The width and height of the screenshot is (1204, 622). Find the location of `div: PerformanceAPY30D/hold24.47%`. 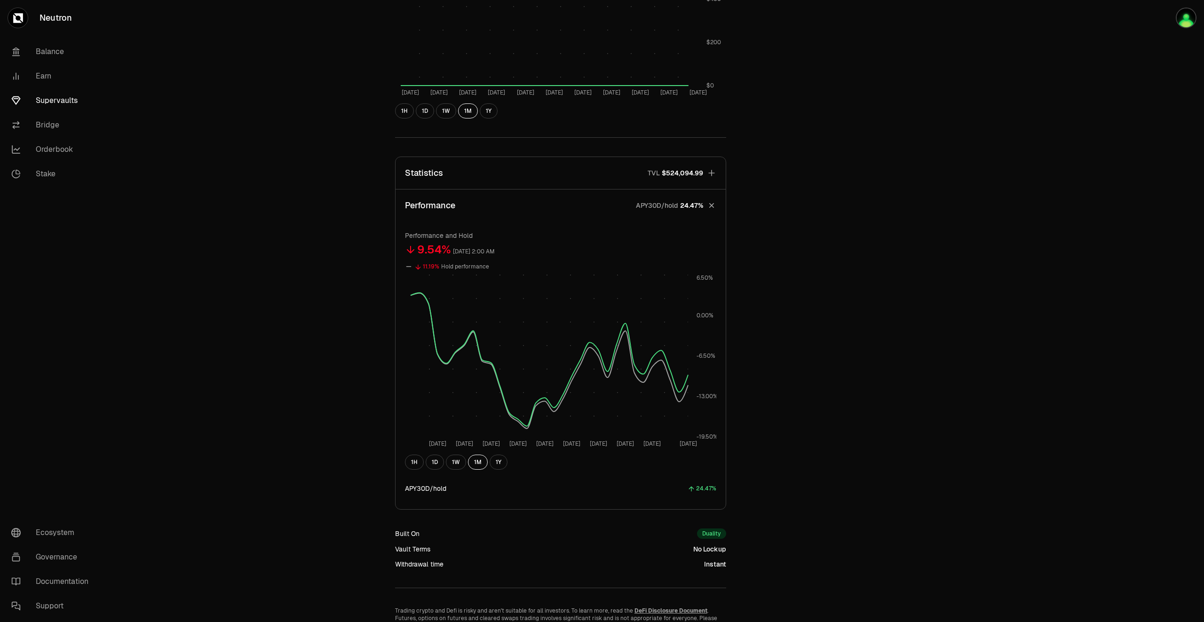

div: PerformanceAPY30D/hold24.47% is located at coordinates (560, 365).